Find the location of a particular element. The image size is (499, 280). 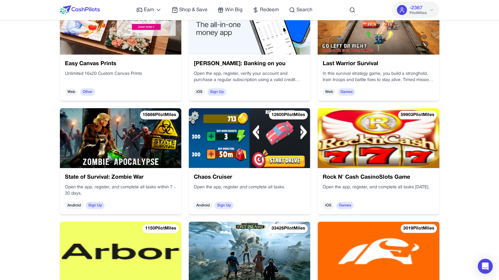

h3: Chaos Cruiser is located at coordinates (250, 178).